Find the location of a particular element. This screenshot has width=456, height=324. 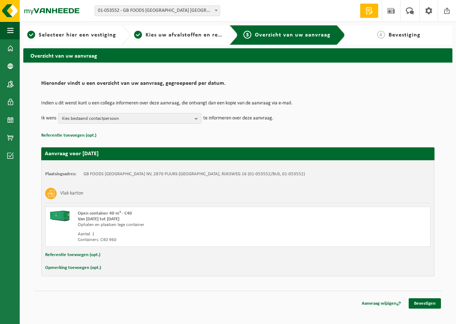

button: Opmerking toevoegen (opt.) is located at coordinates (73, 268).